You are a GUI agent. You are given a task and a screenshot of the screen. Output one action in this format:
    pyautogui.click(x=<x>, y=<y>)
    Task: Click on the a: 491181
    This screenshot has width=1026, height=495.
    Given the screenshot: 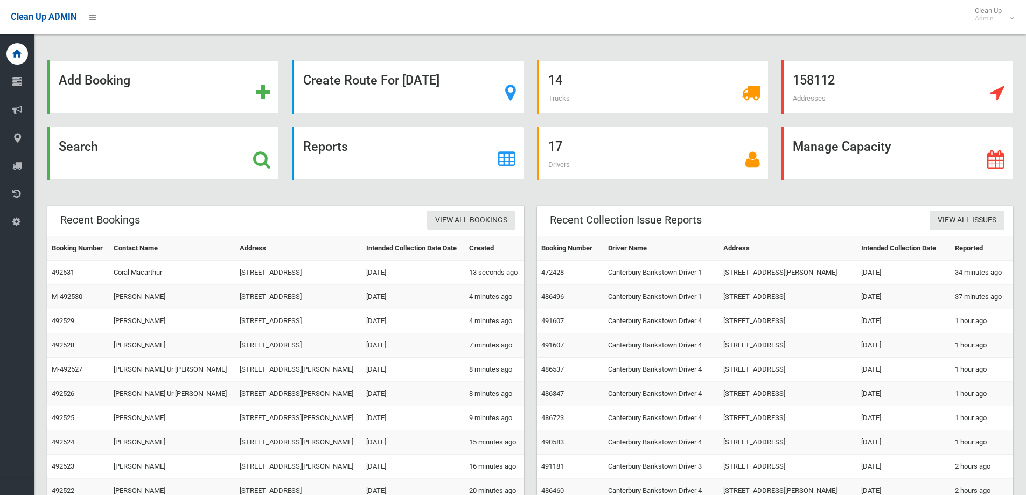 What is the action you would take?
    pyautogui.click(x=553, y=466)
    